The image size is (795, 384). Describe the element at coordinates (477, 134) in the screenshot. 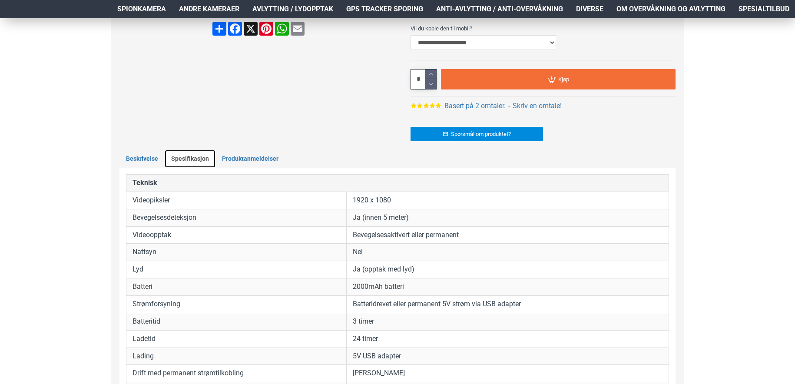

I see `a: Spørsmål om produktet?` at that location.